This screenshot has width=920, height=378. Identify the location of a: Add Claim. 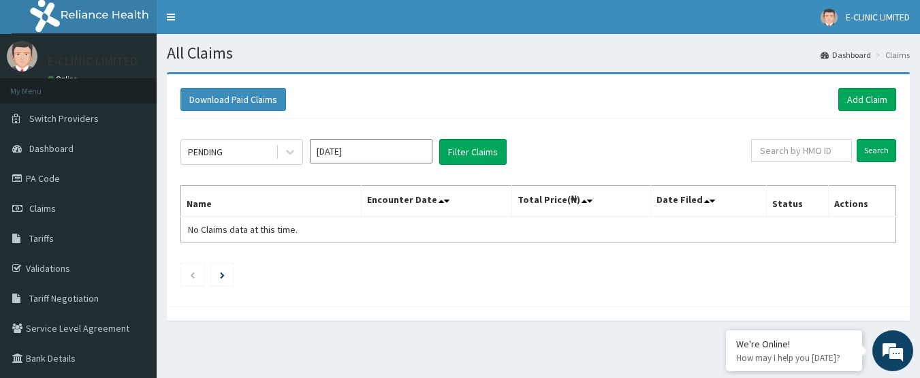
(866, 99).